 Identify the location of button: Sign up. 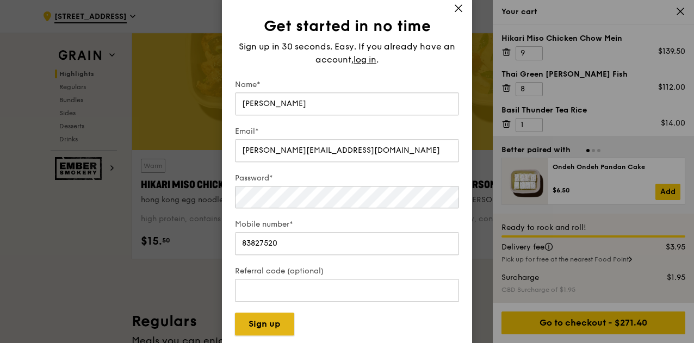
(264, 324).